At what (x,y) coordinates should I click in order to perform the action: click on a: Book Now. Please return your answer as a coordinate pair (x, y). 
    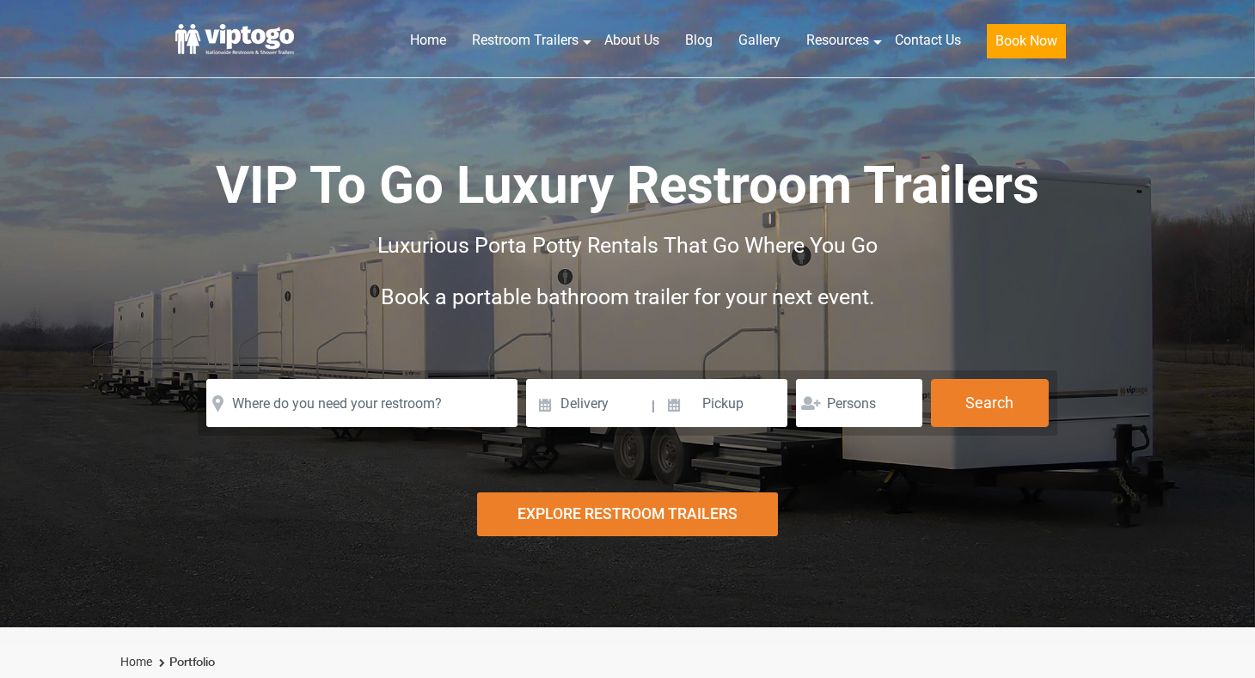
    Looking at the image, I should click on (1027, 45).